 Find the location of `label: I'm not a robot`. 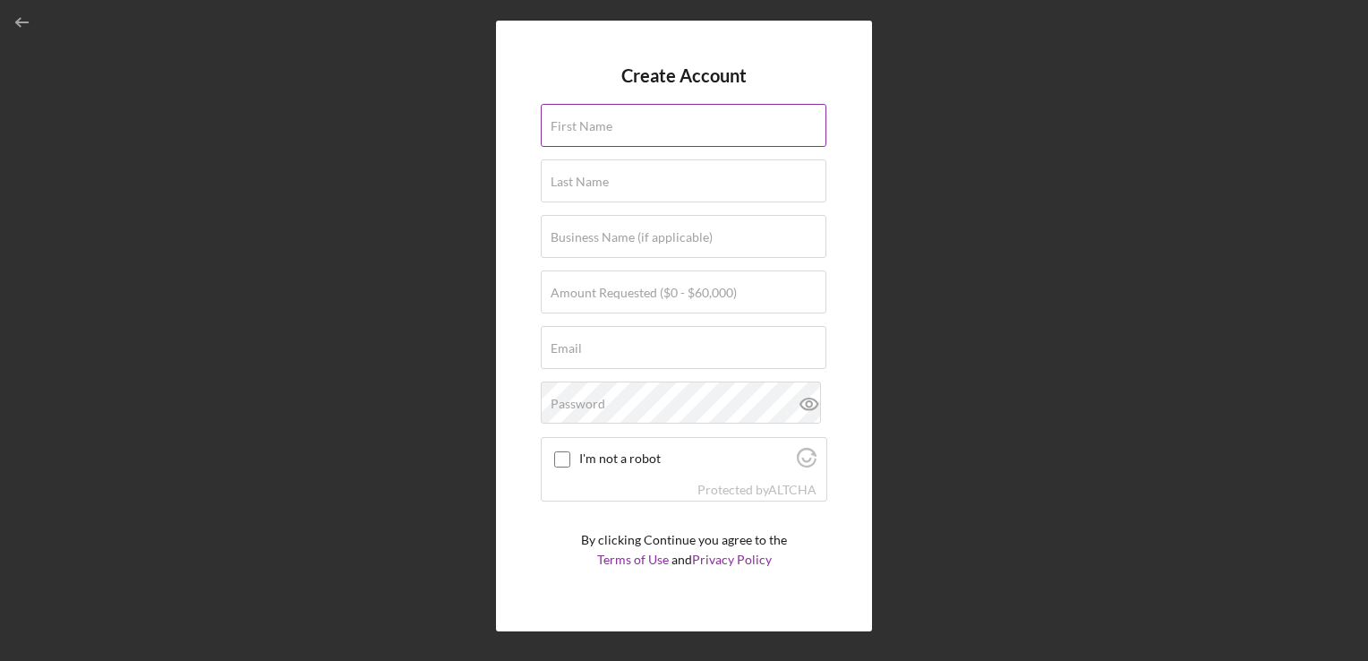

label: I'm not a robot is located at coordinates (685, 458).